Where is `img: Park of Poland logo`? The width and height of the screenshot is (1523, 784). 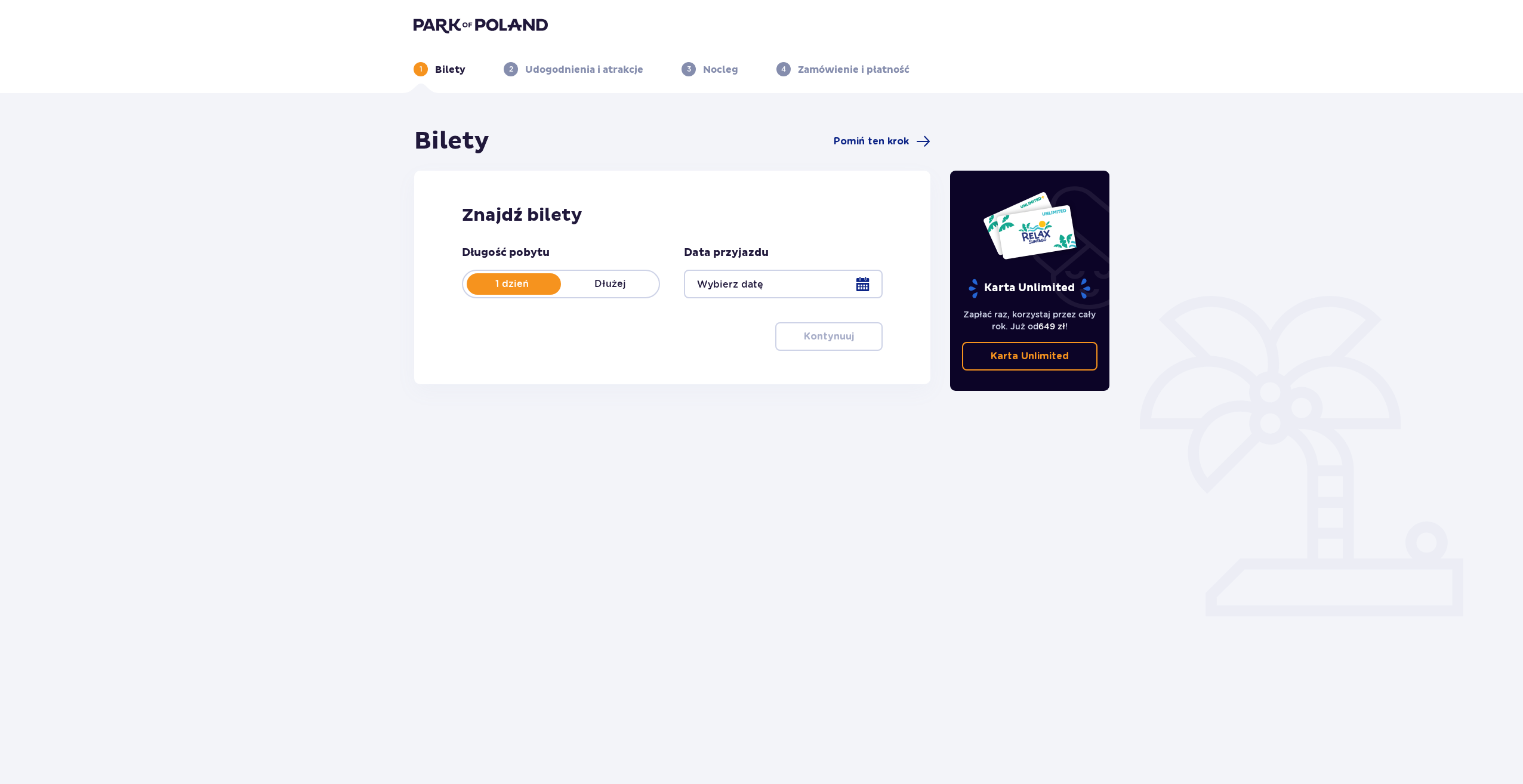 img: Park of Poland logo is located at coordinates (481, 25).